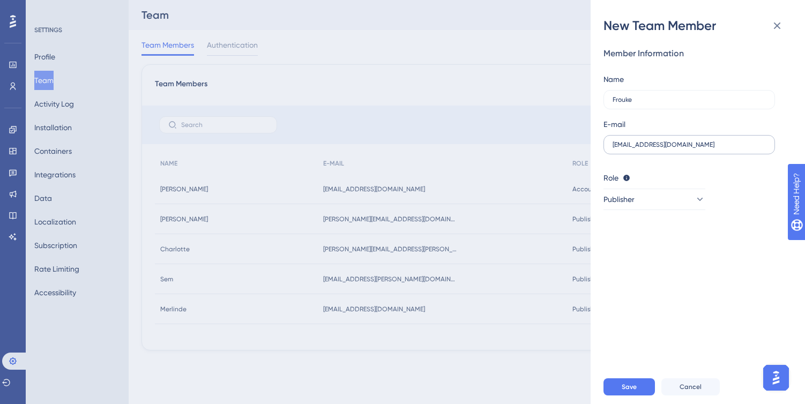  I want to click on button: Publisher, so click(654, 199).